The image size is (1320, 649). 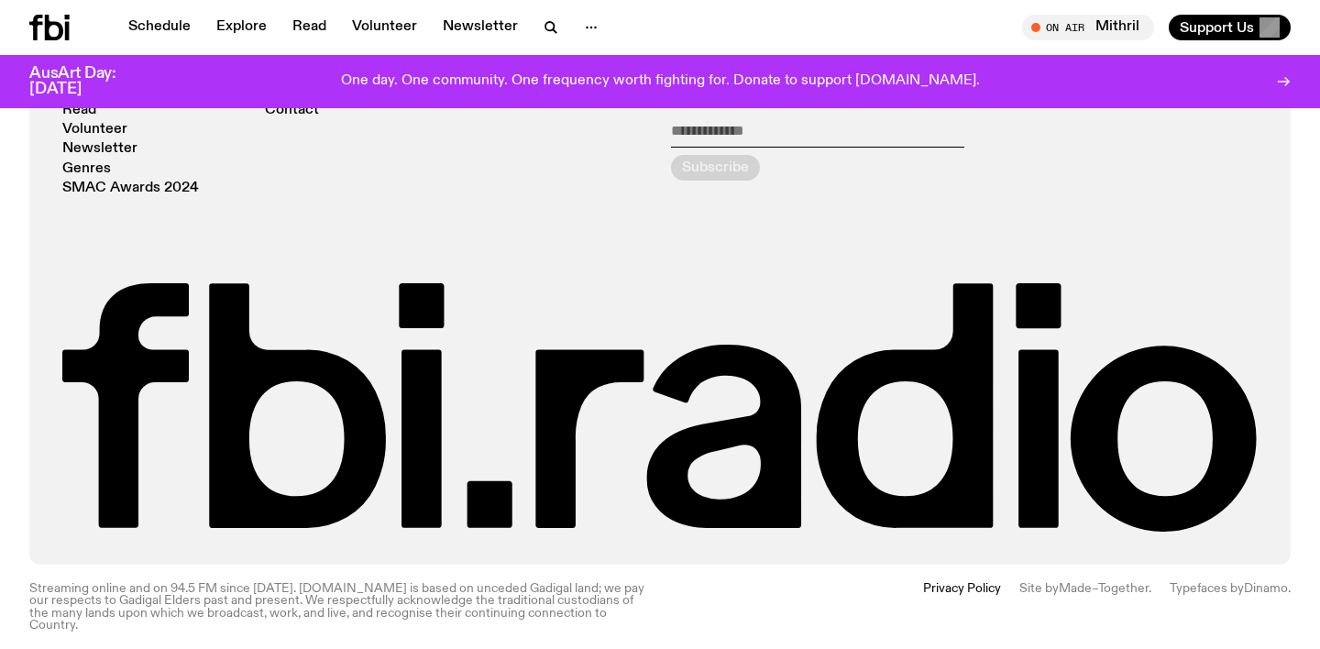 What do you see at coordinates (1104, 589) in the screenshot?
I see `a: Made–Together` at bounding box center [1104, 589].